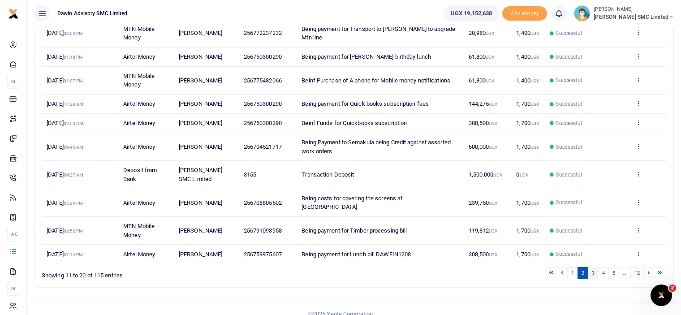 The width and height of the screenshot is (681, 315). Describe the element at coordinates (327, 174) in the screenshot. I see `span: Transaction Deposit` at that location.